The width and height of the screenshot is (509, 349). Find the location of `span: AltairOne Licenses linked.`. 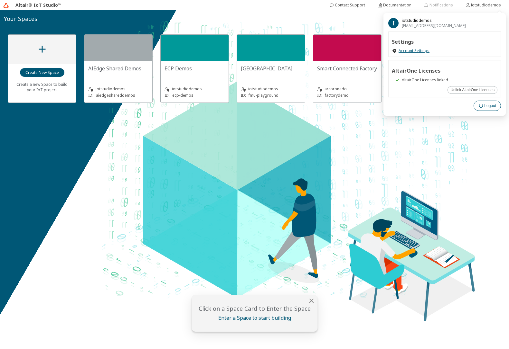

span: AltairOne Licenses linked. is located at coordinates (425, 80).